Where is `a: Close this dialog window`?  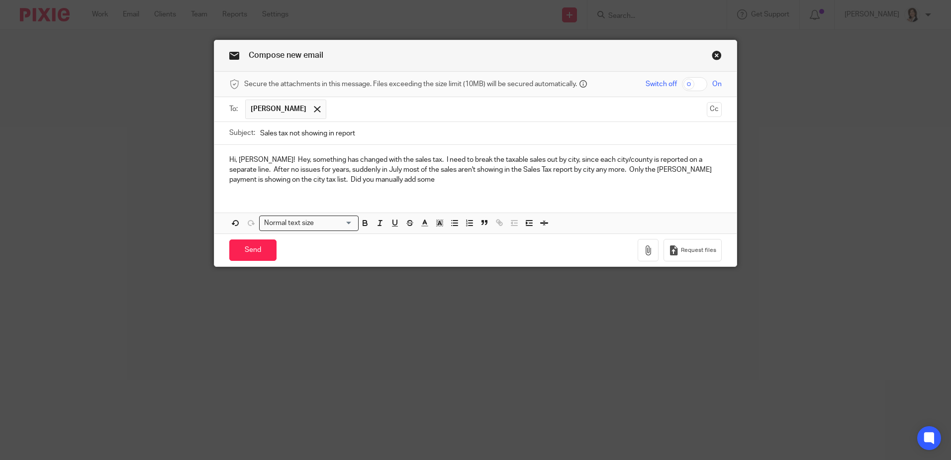
a: Close this dialog window is located at coordinates (717, 57).